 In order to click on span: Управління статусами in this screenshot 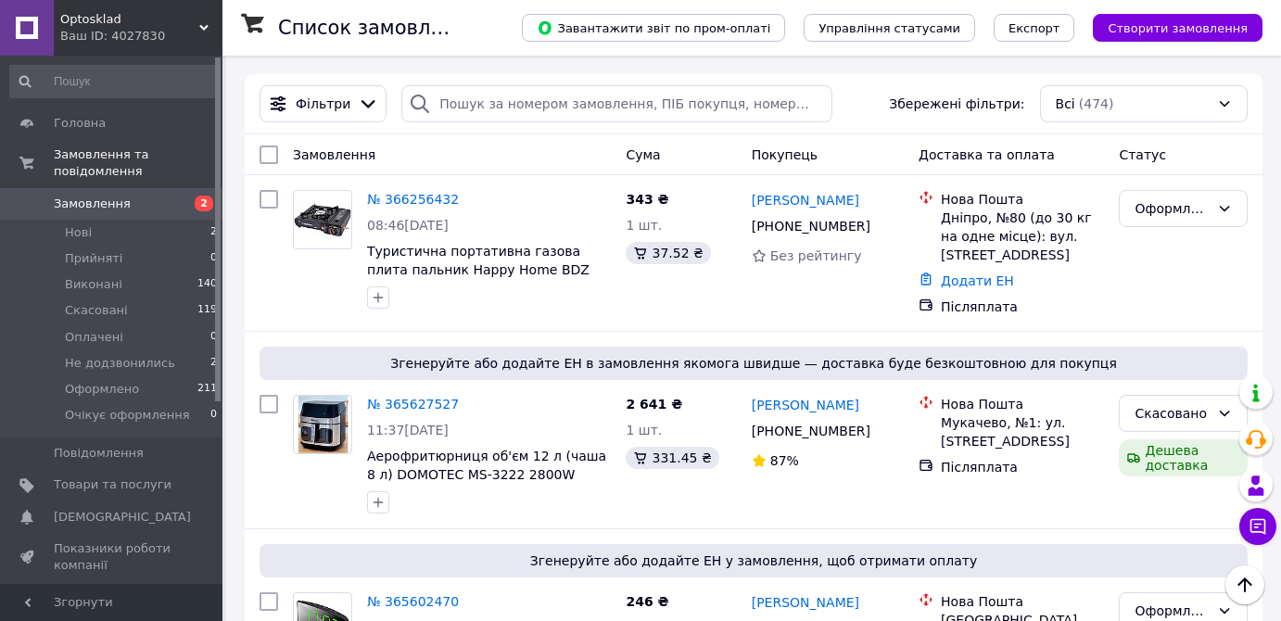, I will do `click(889, 28)`.